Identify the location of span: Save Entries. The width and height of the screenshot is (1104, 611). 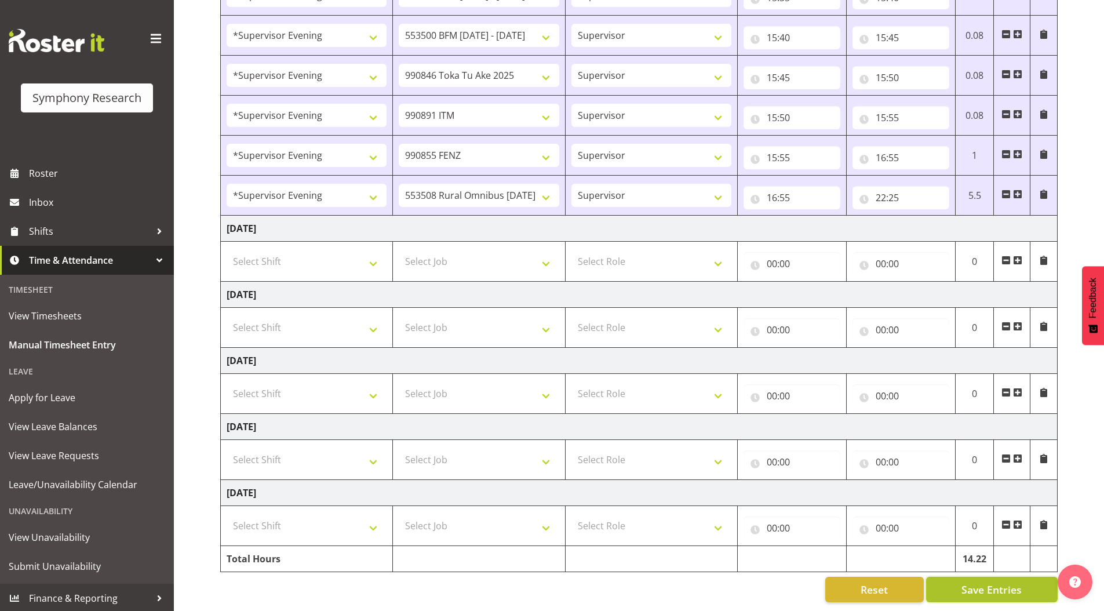
(992, 590).